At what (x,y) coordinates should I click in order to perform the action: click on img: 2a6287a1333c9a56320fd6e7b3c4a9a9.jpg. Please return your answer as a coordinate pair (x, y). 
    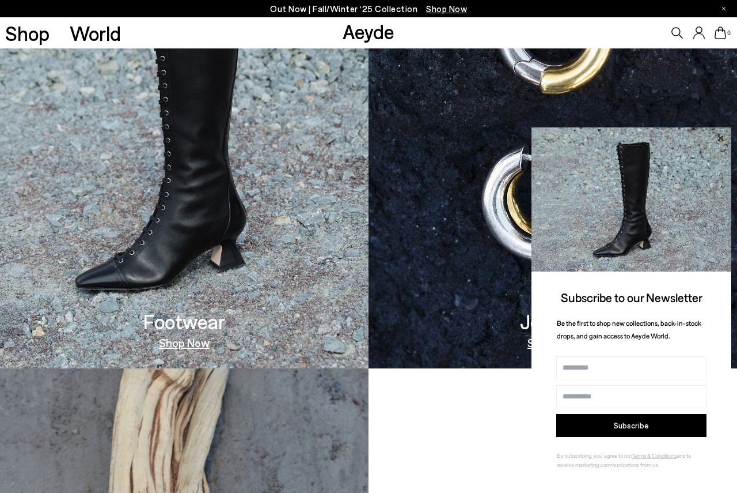
    Looking at the image, I should click on (631, 199).